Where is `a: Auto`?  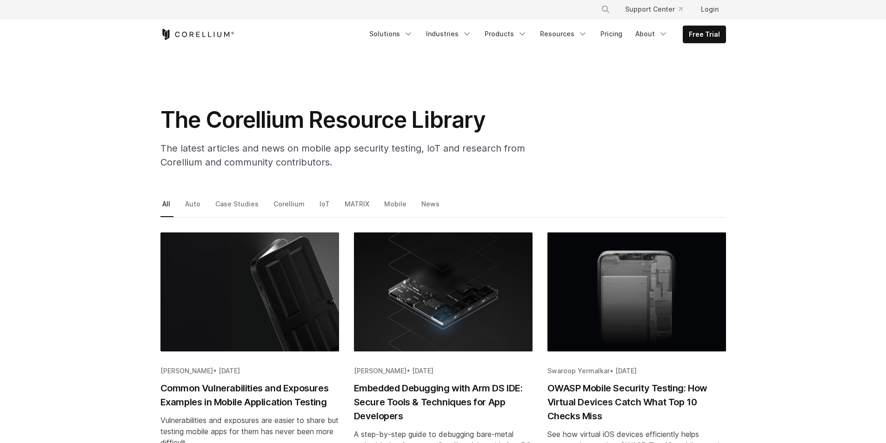 a: Auto is located at coordinates (193, 207).